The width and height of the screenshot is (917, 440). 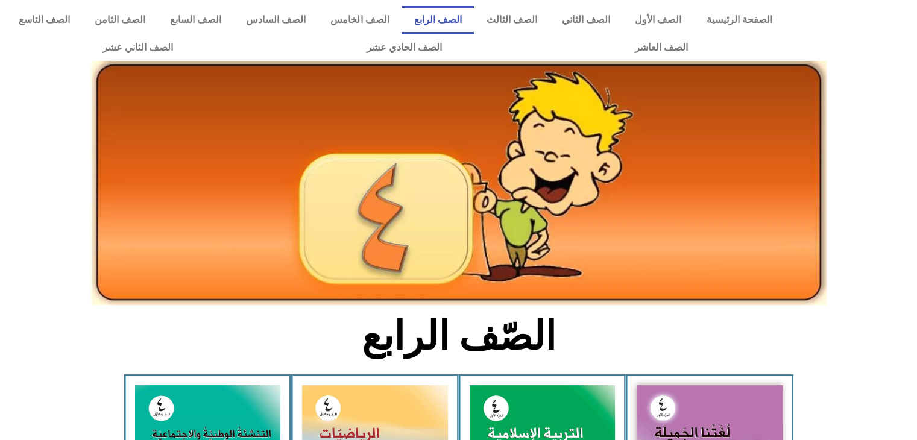 I want to click on h2: الصّف الرابع, so click(x=458, y=336).